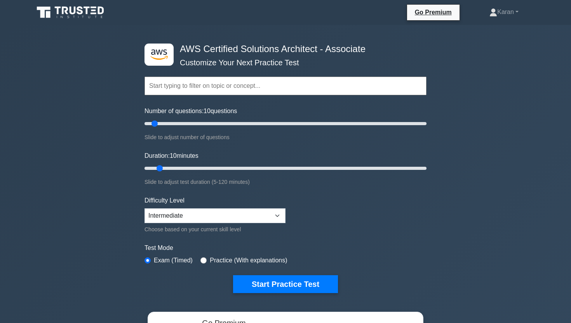 The image size is (571, 323). What do you see at coordinates (503, 12) in the screenshot?
I see `a: Karan` at bounding box center [503, 12].